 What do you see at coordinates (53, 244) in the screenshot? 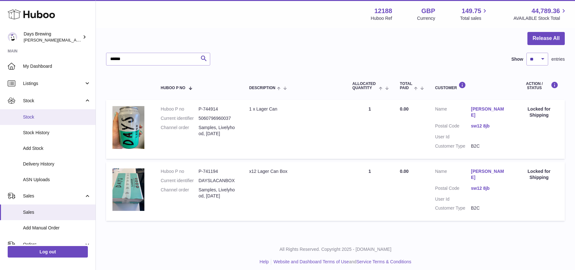
I see `span: Orders` at bounding box center [53, 244].